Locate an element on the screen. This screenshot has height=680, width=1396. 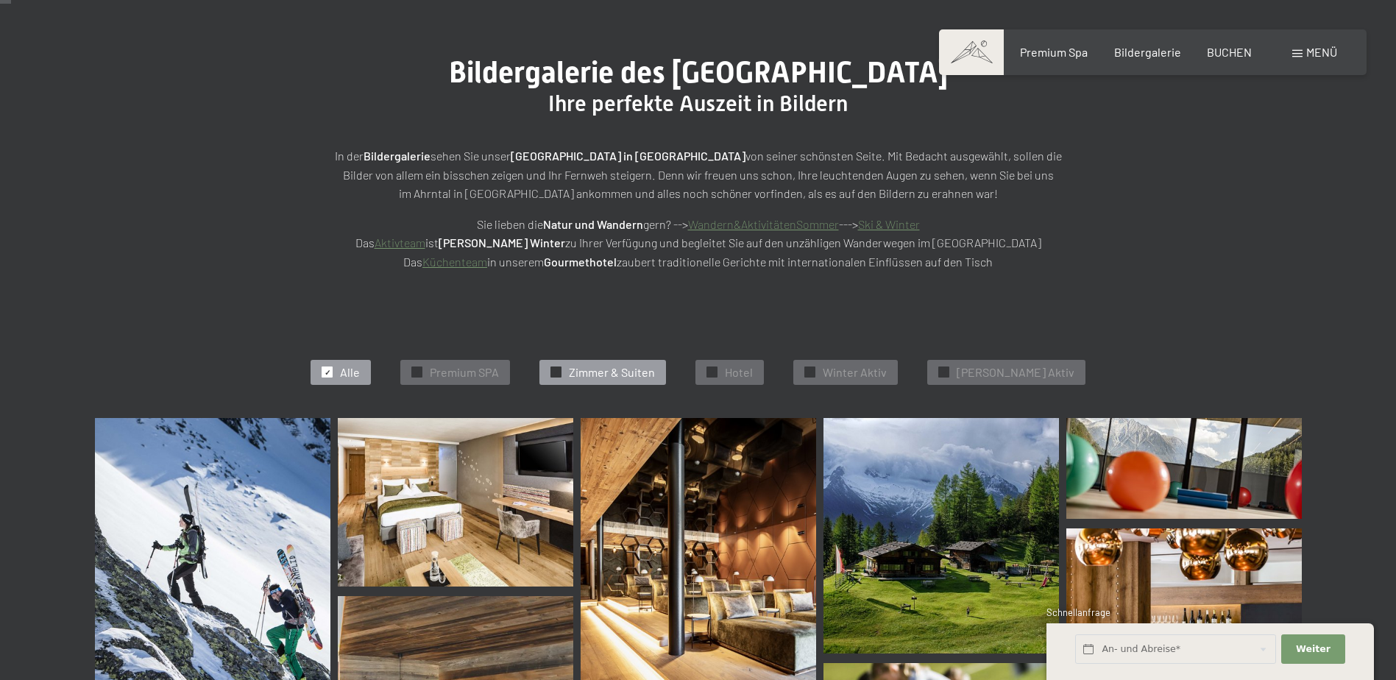
span: Hotel is located at coordinates (739, 372).